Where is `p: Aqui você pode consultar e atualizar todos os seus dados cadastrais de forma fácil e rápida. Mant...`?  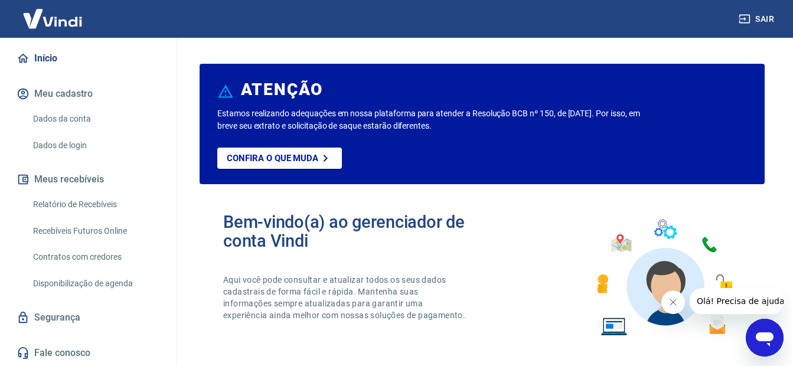 p: Aqui você pode consultar e atualizar todos os seus dados cadastrais de forma fácil e rápida. Mant... is located at coordinates (345, 298).